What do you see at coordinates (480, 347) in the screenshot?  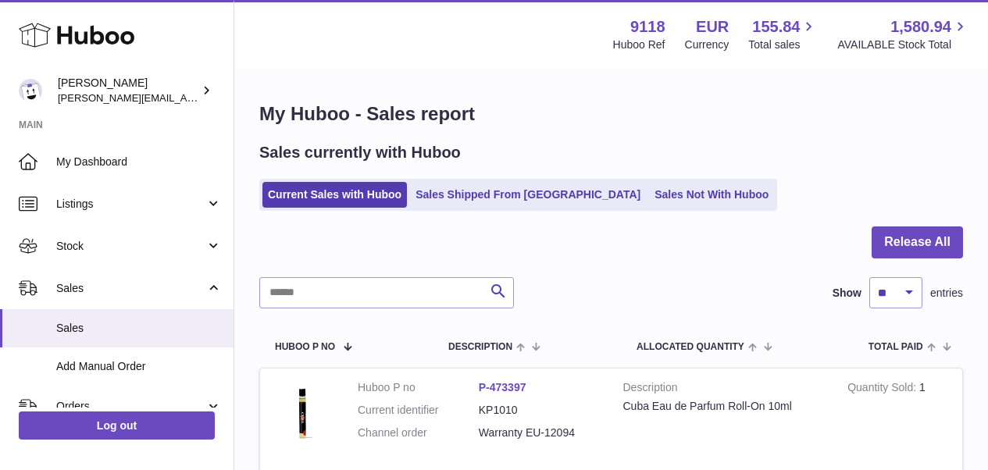 I see `span: Description` at bounding box center [480, 347].